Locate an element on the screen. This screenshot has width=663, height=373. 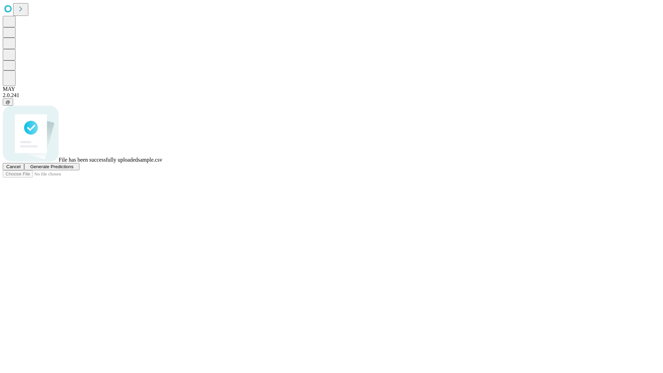
span: Generate Predictions is located at coordinates (51, 166).